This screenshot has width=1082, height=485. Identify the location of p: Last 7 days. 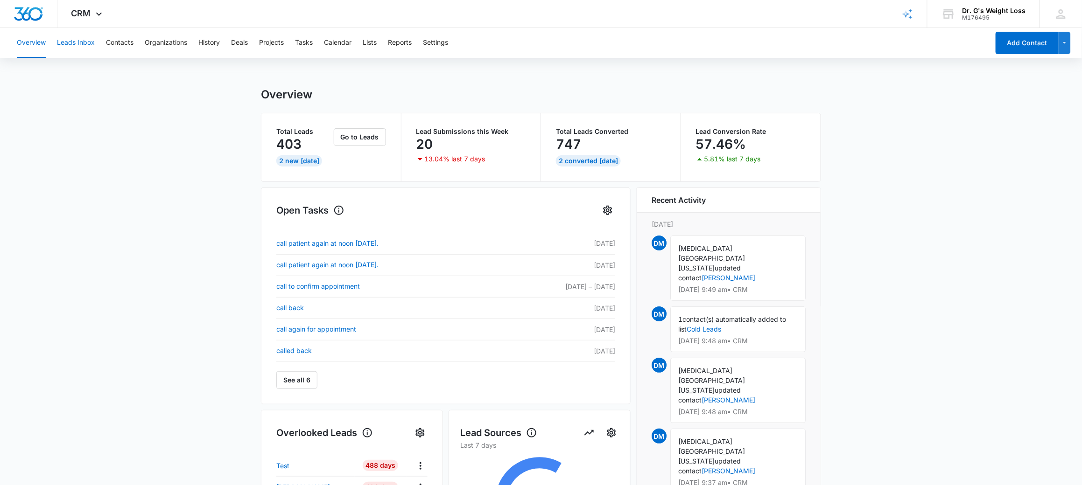
(540, 445).